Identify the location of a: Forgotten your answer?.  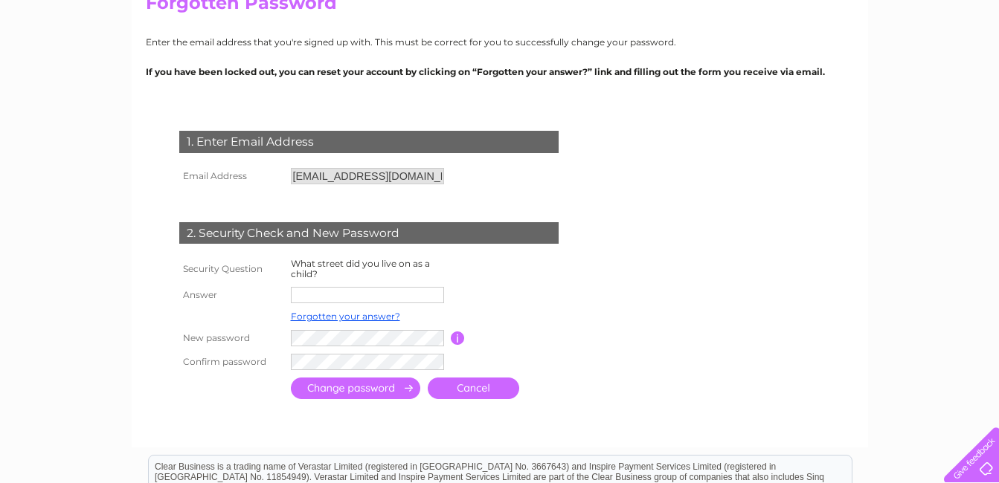
(345, 316).